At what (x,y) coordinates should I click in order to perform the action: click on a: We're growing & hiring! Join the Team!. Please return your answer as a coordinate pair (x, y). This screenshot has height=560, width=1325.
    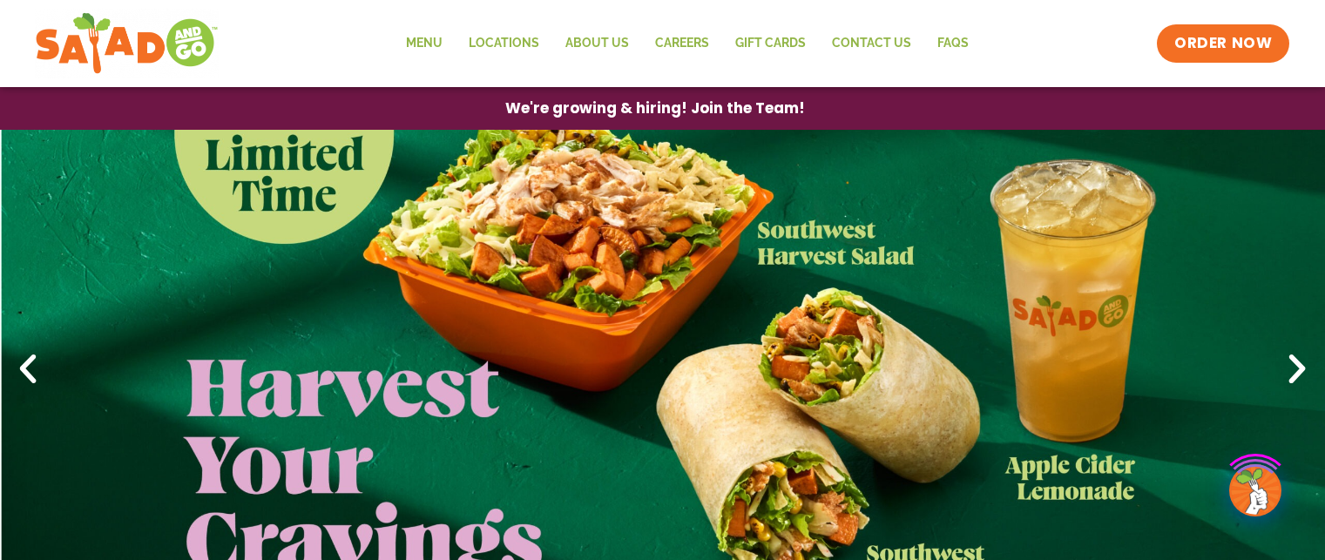
    Looking at the image, I should click on (655, 108).